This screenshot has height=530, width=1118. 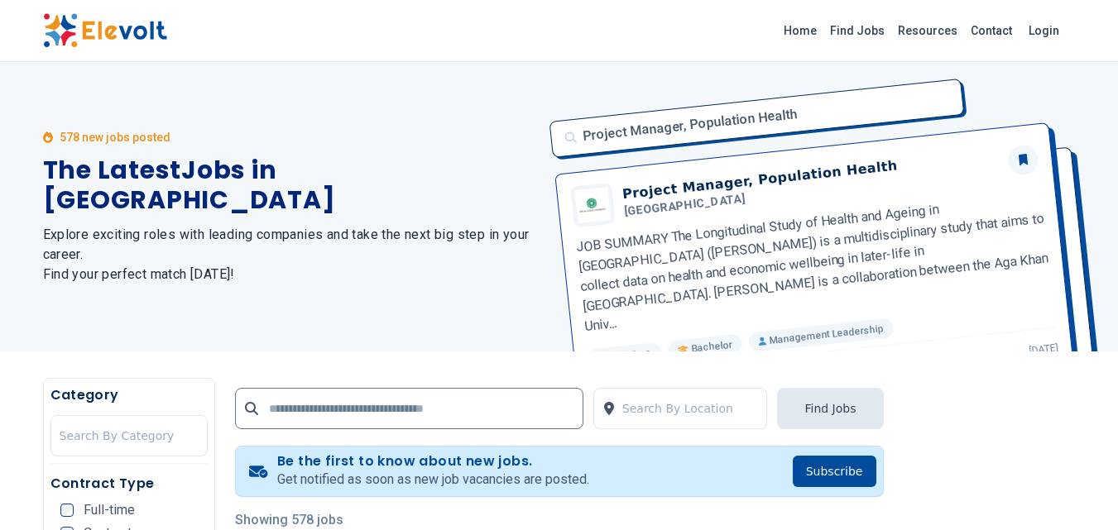 I want to click on h4: Be the first to know about new jobs., so click(x=433, y=462).